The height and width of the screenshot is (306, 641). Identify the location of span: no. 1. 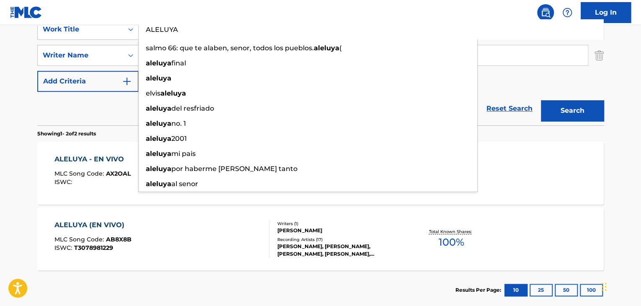
(179, 123).